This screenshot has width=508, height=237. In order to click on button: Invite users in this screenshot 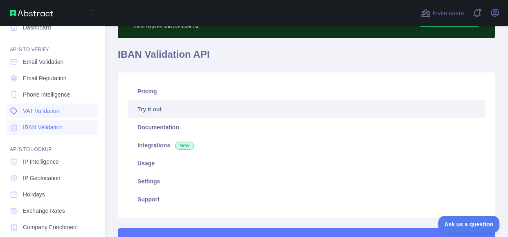, I will do `click(442, 13)`.